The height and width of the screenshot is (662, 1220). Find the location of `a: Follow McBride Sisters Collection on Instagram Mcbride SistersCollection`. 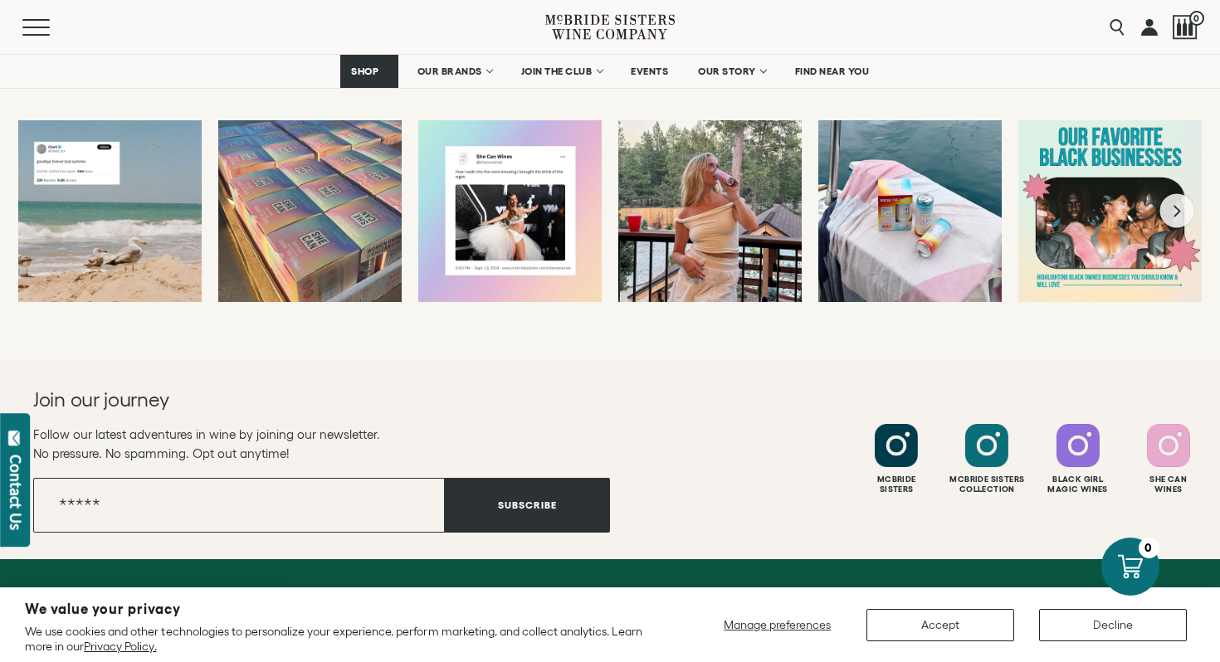

a: Follow McBride Sisters Collection on Instagram Mcbride SistersCollection is located at coordinates (987, 459).